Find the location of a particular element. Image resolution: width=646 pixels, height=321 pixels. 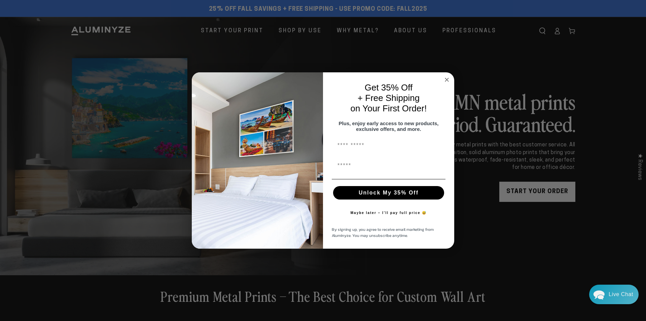

span: + Free Shipping is located at coordinates (388, 98).